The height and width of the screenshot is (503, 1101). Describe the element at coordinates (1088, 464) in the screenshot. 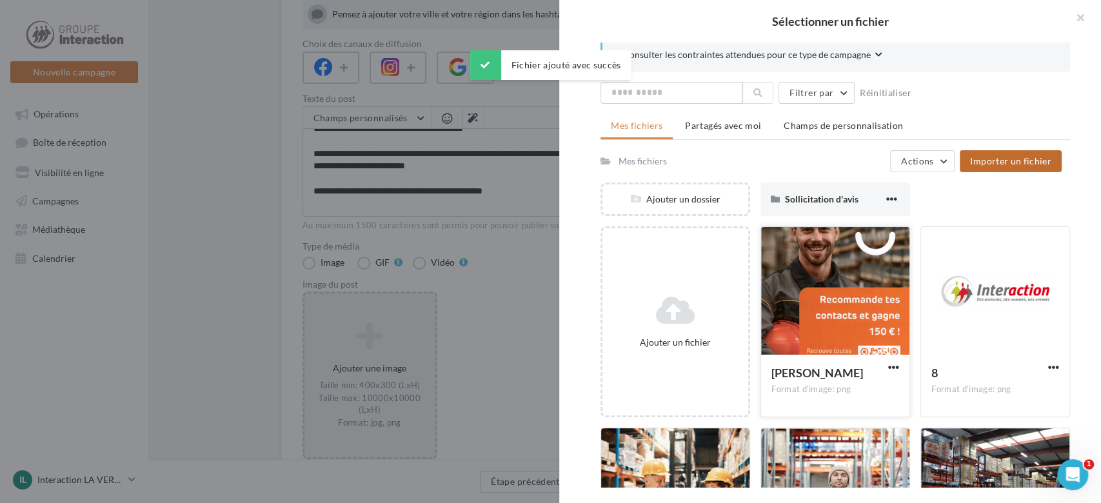

I see `span: 1` at that location.